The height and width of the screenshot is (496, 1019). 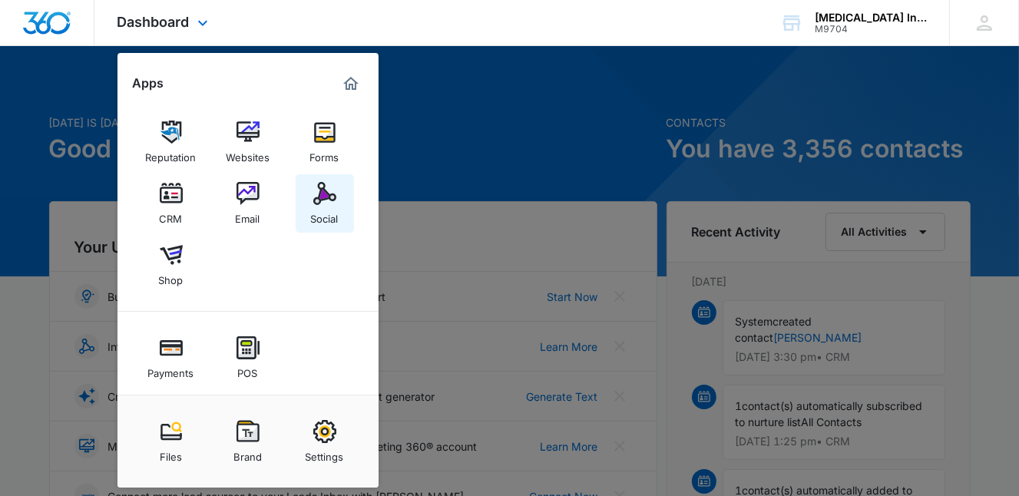 I want to click on div: account id, so click(x=871, y=29).